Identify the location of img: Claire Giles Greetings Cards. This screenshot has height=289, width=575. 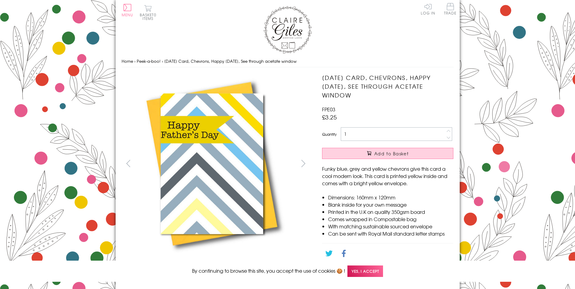
(288, 30).